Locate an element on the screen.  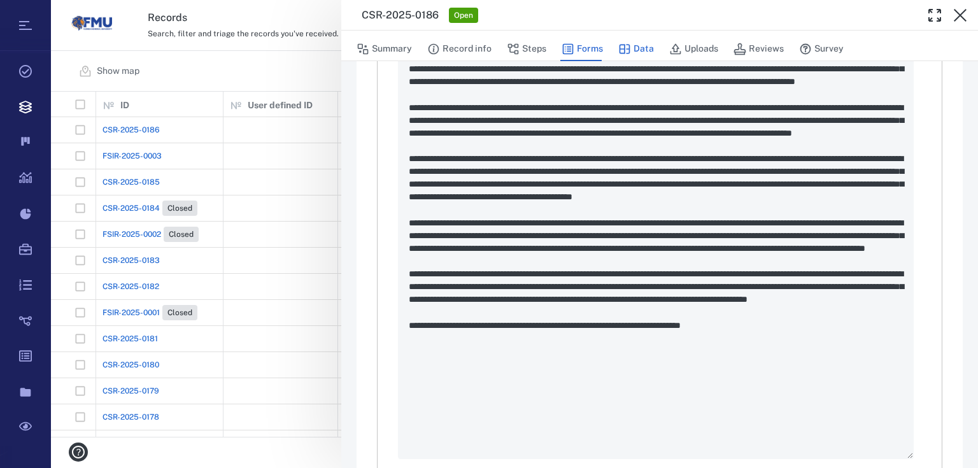
button: Record info is located at coordinates (459, 49).